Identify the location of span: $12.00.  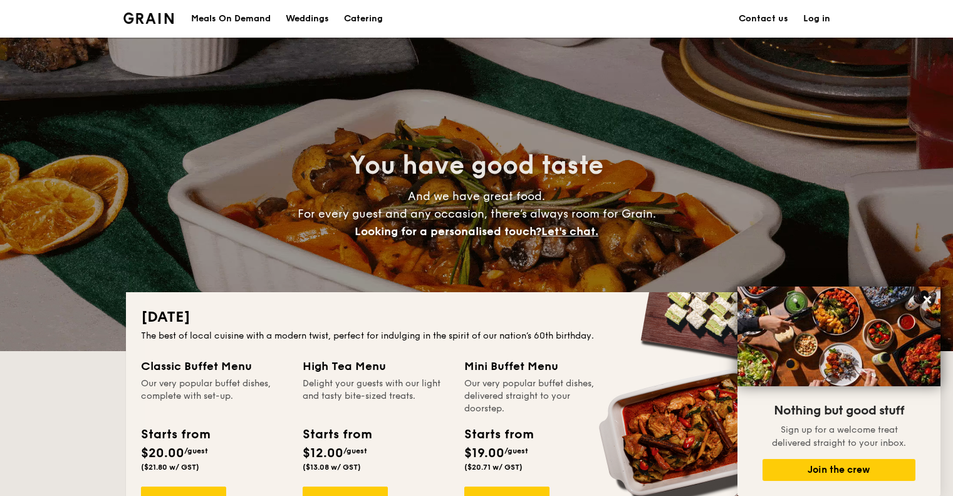
(323, 453).